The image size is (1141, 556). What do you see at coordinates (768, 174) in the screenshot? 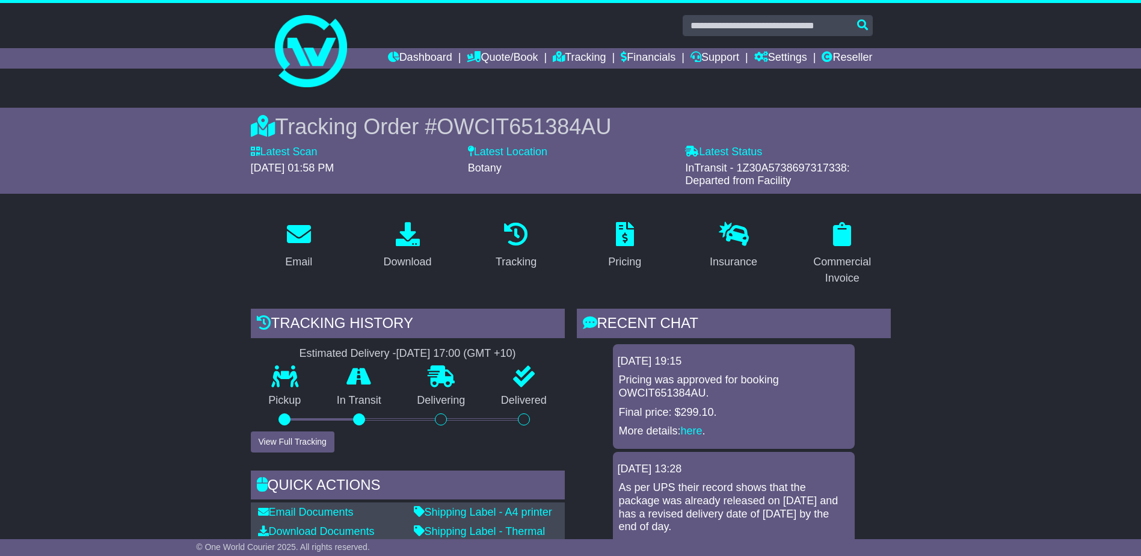
I see `span: InTransit - 1Z30A5738697317338: Departed from Facility` at bounding box center [768, 174].